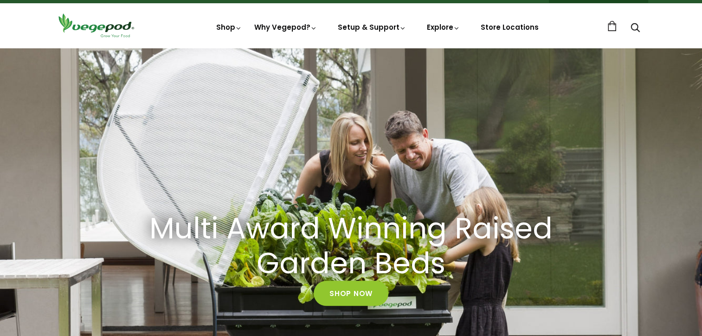 This screenshot has width=702, height=336. What do you see at coordinates (444, 27) in the screenshot?
I see `a: Explore` at bounding box center [444, 27].